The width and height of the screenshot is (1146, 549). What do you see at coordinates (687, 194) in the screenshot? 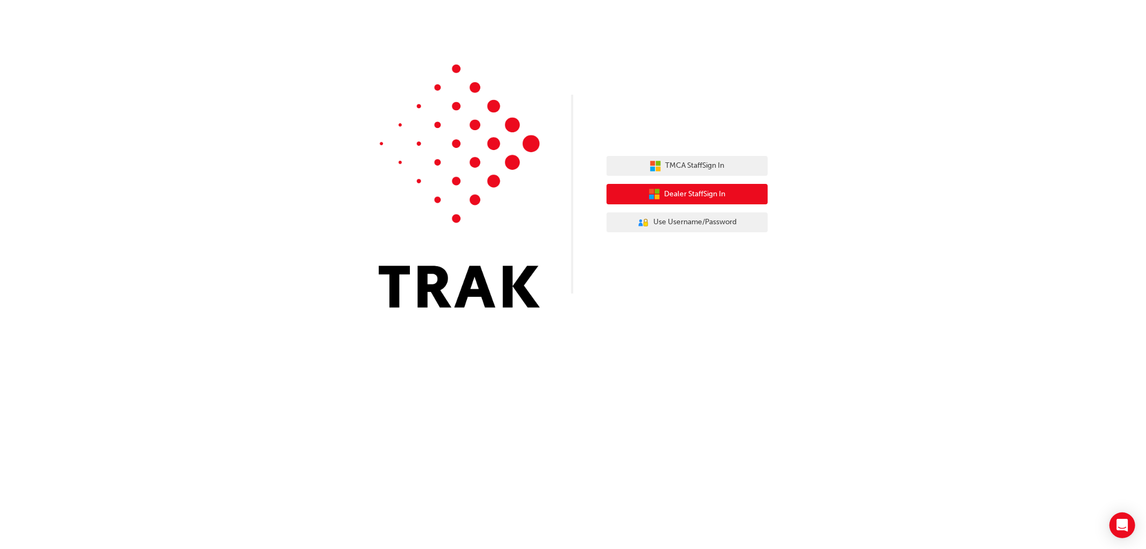
I see `button: Dealer StaffSign In` at bounding box center [687, 194].